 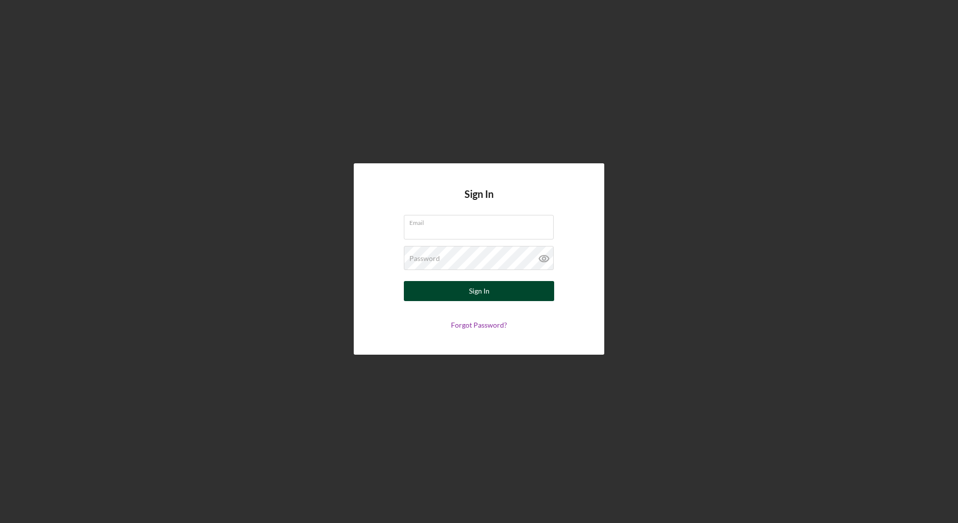 What do you see at coordinates (479, 291) in the screenshot?
I see `div: Sign In` at bounding box center [479, 291].